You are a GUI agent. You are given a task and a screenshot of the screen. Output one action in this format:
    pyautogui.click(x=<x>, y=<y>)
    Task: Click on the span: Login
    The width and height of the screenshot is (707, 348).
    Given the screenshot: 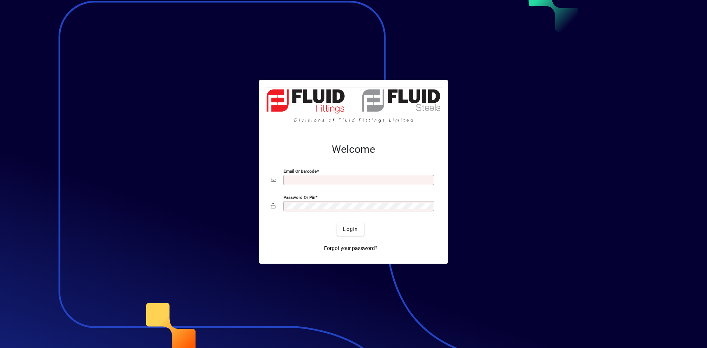 What is the action you would take?
    pyautogui.click(x=350, y=229)
    